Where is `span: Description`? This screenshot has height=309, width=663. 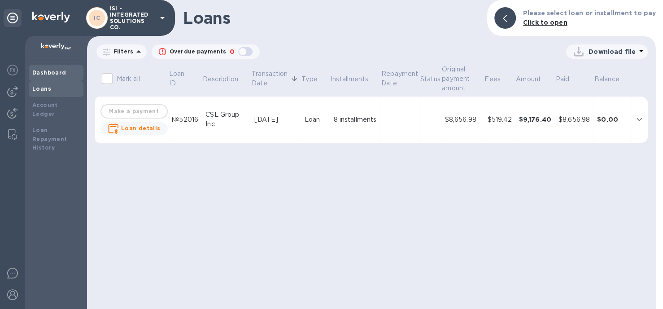
span: Description is located at coordinates (226, 79).